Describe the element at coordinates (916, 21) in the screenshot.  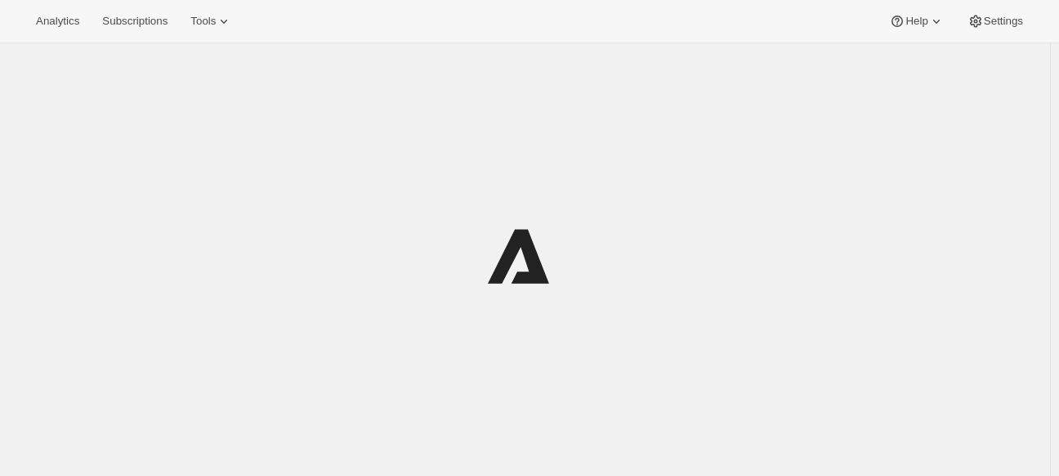
I see `span: Help` at that location.